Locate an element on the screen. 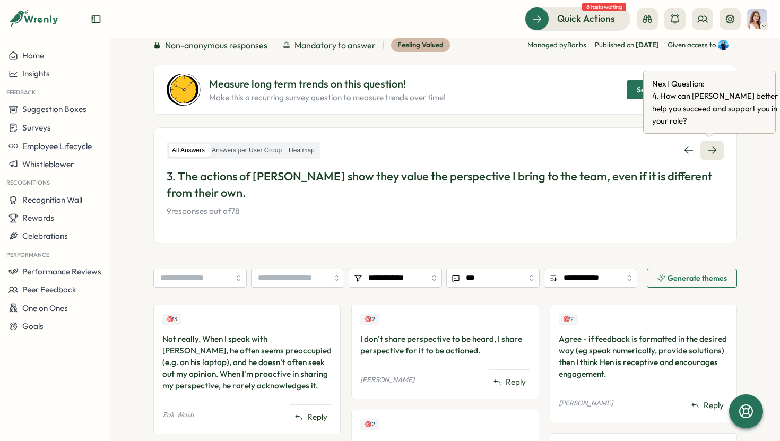 This screenshot has width=780, height=441. span: Generate themes is located at coordinates (697, 278).